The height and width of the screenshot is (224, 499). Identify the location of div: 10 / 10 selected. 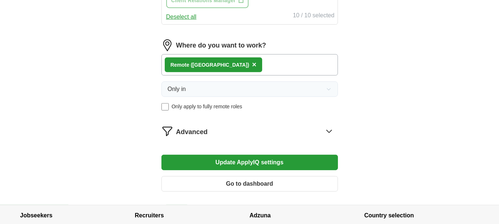
(314, 16).